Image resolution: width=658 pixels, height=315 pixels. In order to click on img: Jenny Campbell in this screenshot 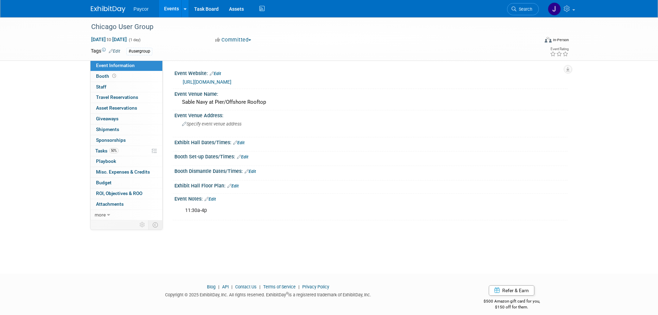, I will do `click(555, 9)`.